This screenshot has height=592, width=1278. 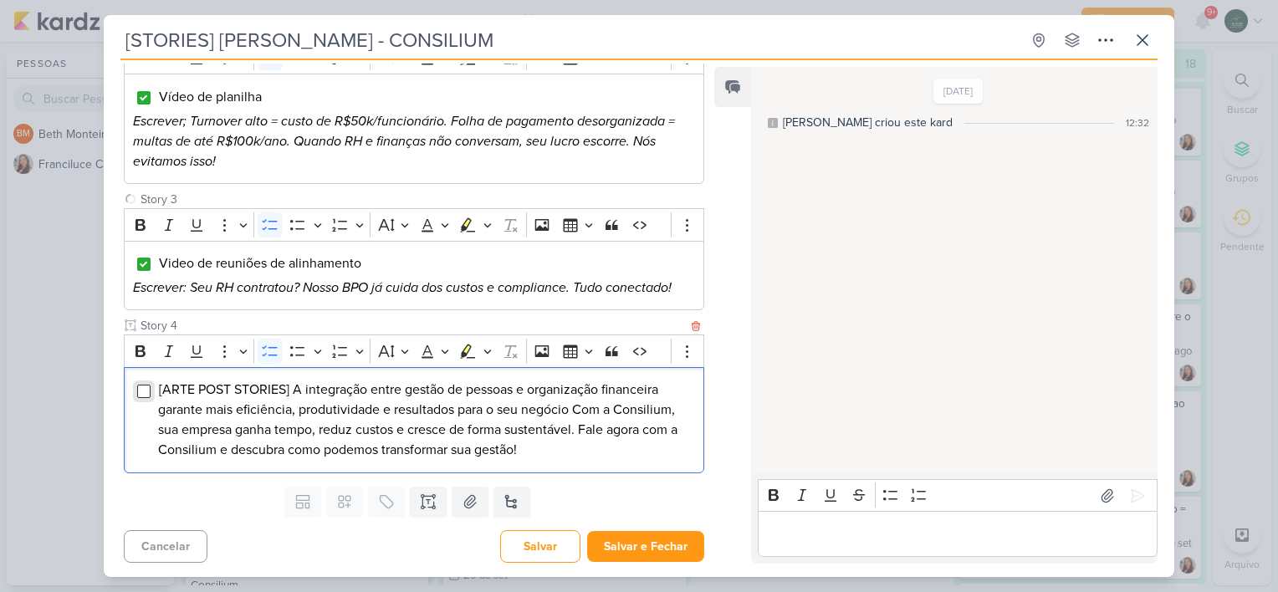 I want to click on div: 12:32, so click(x=1138, y=123).